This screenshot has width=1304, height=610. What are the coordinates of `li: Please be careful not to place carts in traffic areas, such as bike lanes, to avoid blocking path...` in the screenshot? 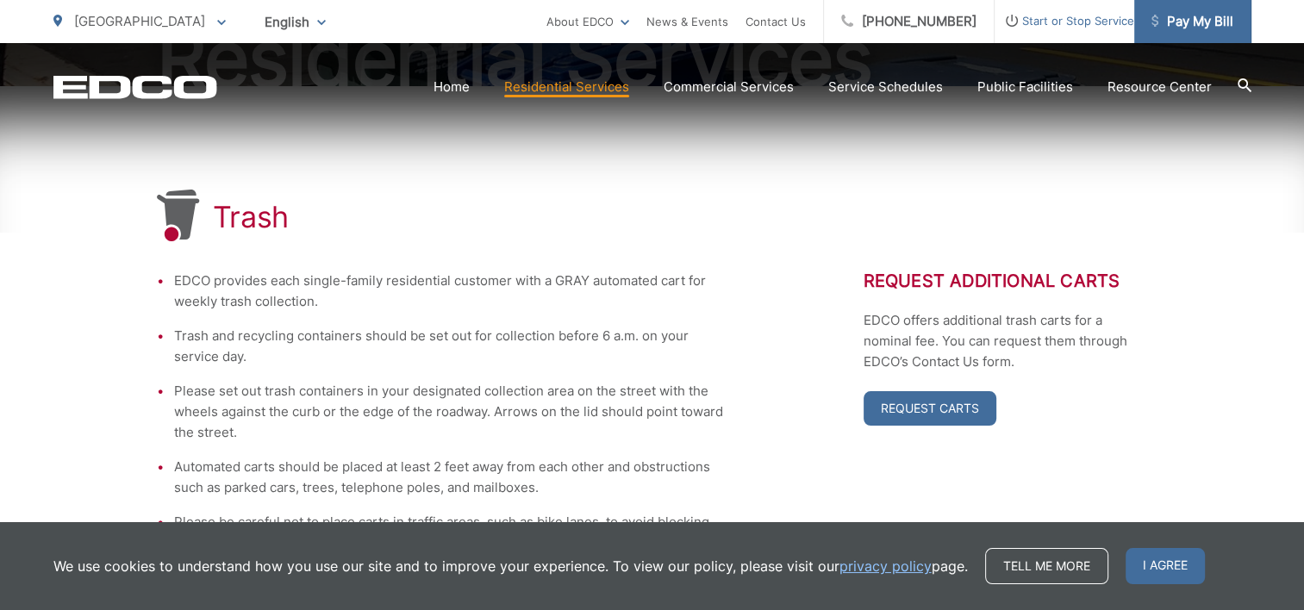 It's located at (450, 533).